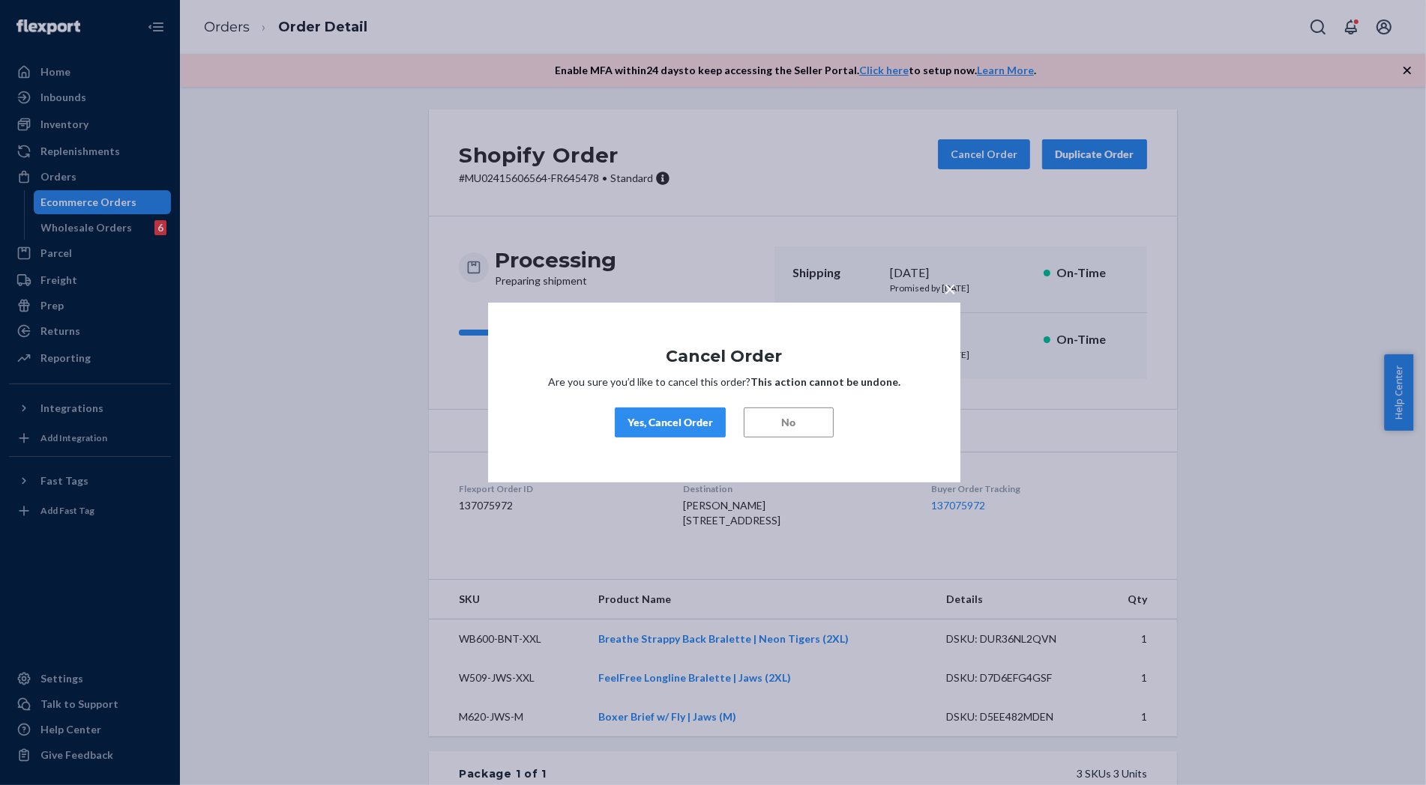 This screenshot has width=1426, height=785. Describe the element at coordinates (670, 423) in the screenshot. I see `div: Yes, Cancel Order` at that location.